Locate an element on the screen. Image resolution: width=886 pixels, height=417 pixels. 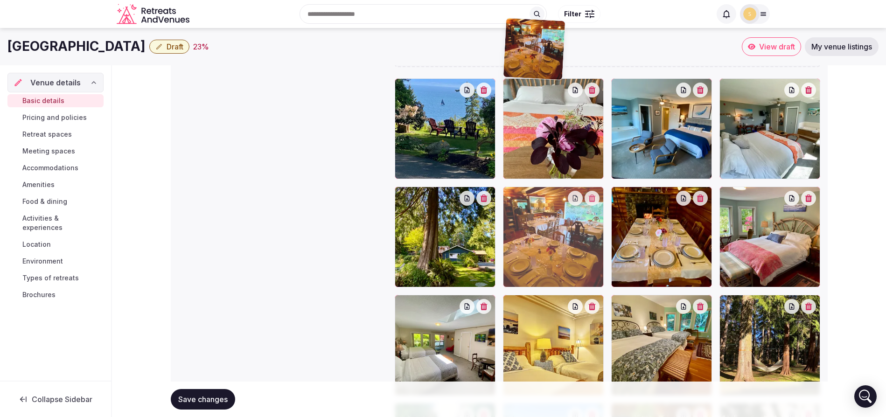
a: Visit the homepage is located at coordinates (154, 14).